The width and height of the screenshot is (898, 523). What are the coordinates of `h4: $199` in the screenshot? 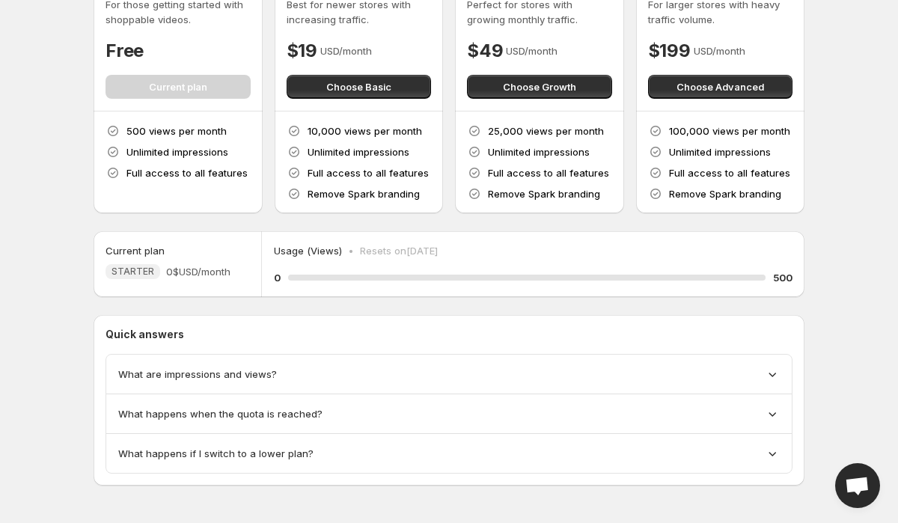 It's located at (669, 51).